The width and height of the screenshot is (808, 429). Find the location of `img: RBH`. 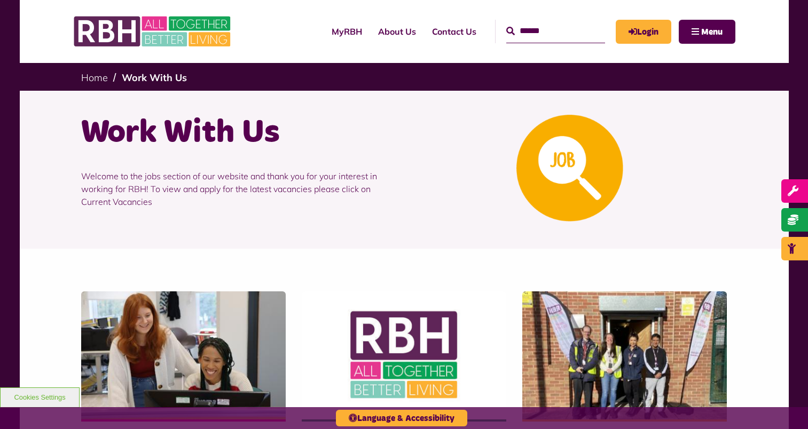

img: RBH is located at coordinates (153, 31).